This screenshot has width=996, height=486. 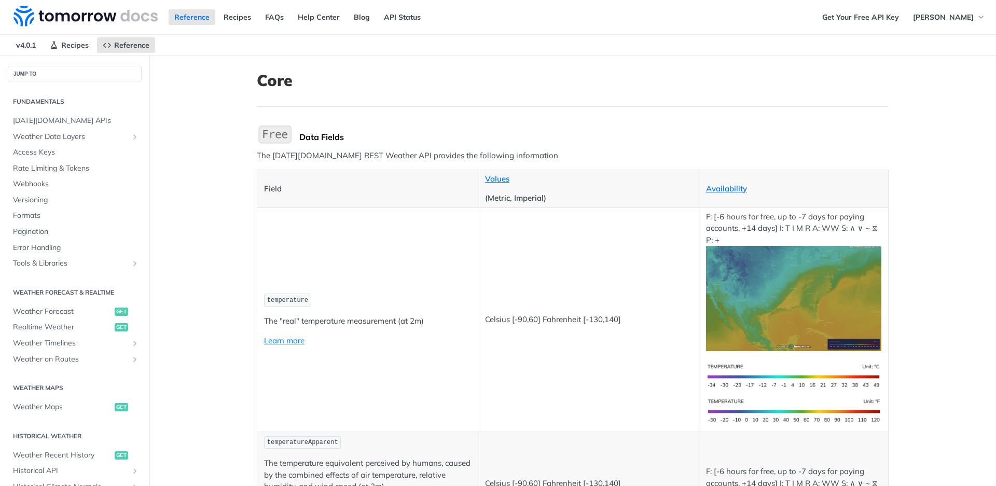 What do you see at coordinates (76, 153) in the screenshot?
I see `span: Access Keys` at bounding box center [76, 153].